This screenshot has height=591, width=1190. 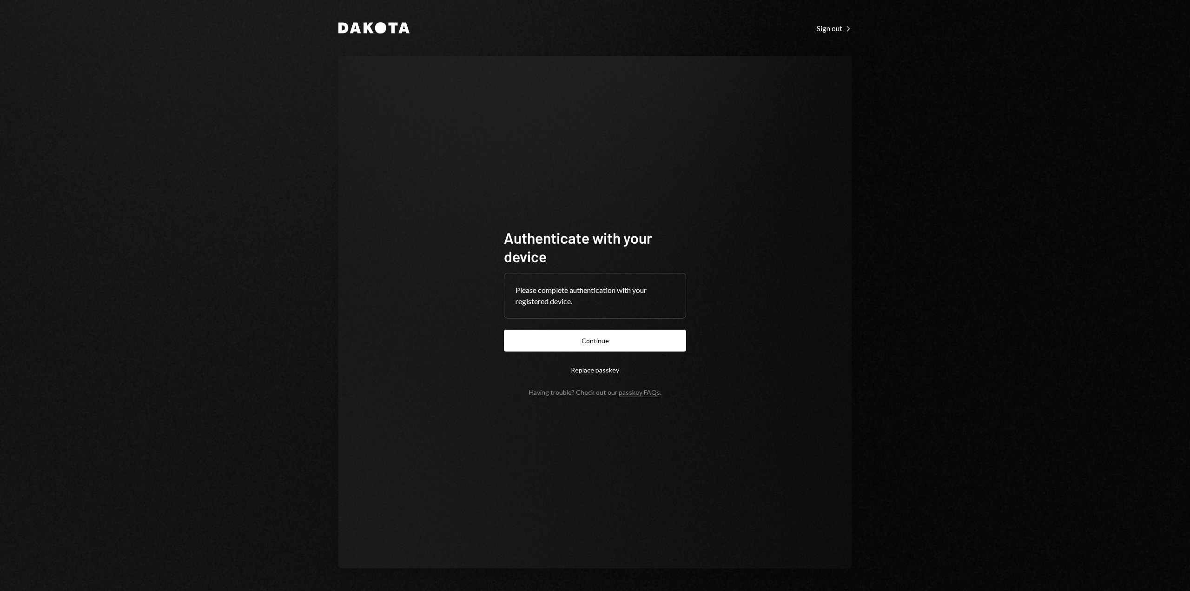 What do you see at coordinates (595, 247) in the screenshot?
I see `h1: Authenticate with your device` at bounding box center [595, 247].